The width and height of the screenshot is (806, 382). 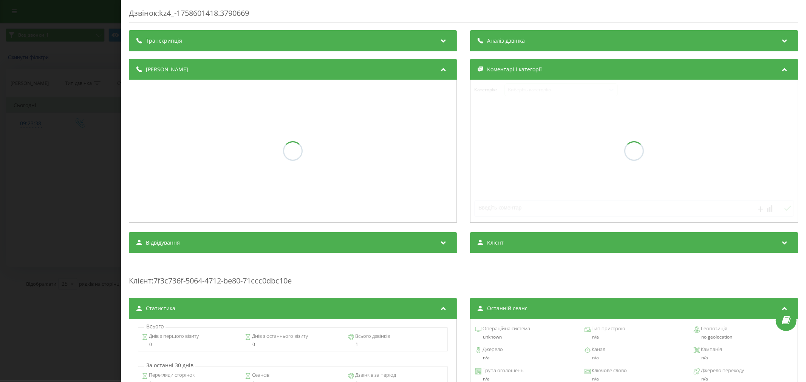 I want to click on span: Статистика, so click(x=161, y=309).